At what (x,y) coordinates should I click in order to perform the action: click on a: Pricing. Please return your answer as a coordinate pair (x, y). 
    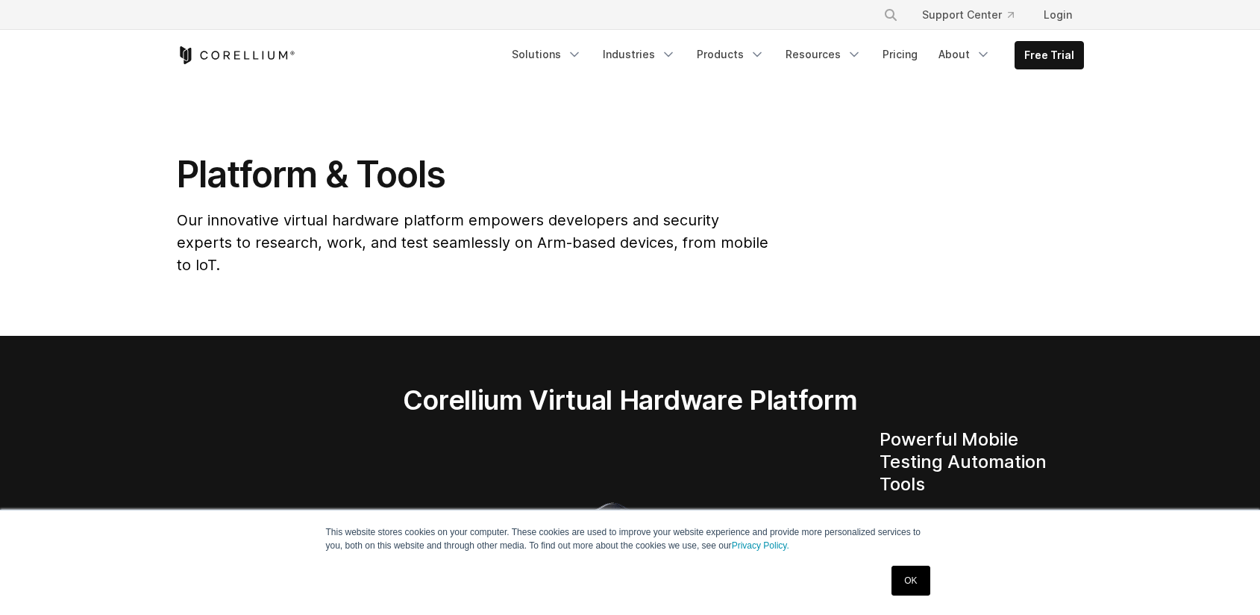
    Looking at the image, I should click on (899, 54).